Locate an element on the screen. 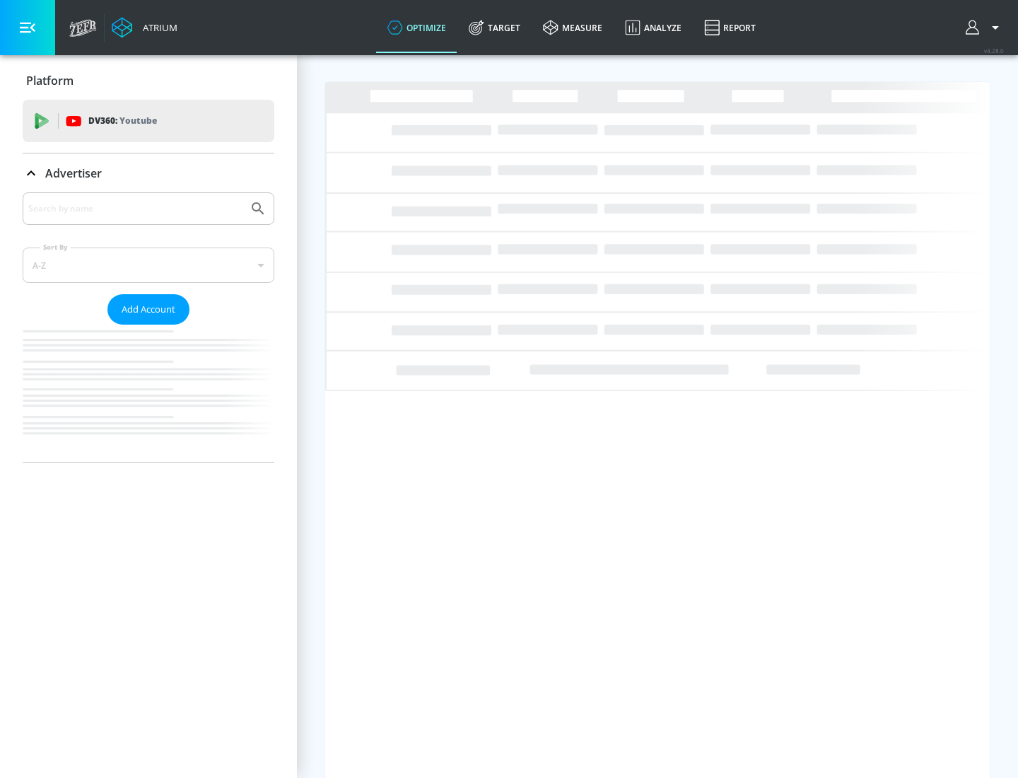 The width and height of the screenshot is (1018, 778). button: Add Account is located at coordinates (148, 309).